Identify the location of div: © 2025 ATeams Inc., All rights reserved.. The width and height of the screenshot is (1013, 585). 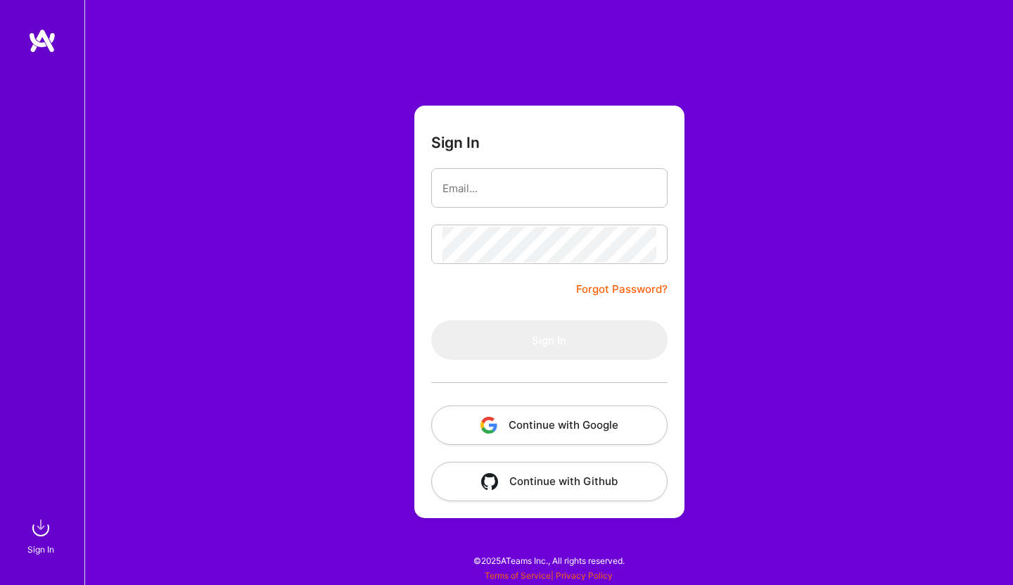
(549, 560).